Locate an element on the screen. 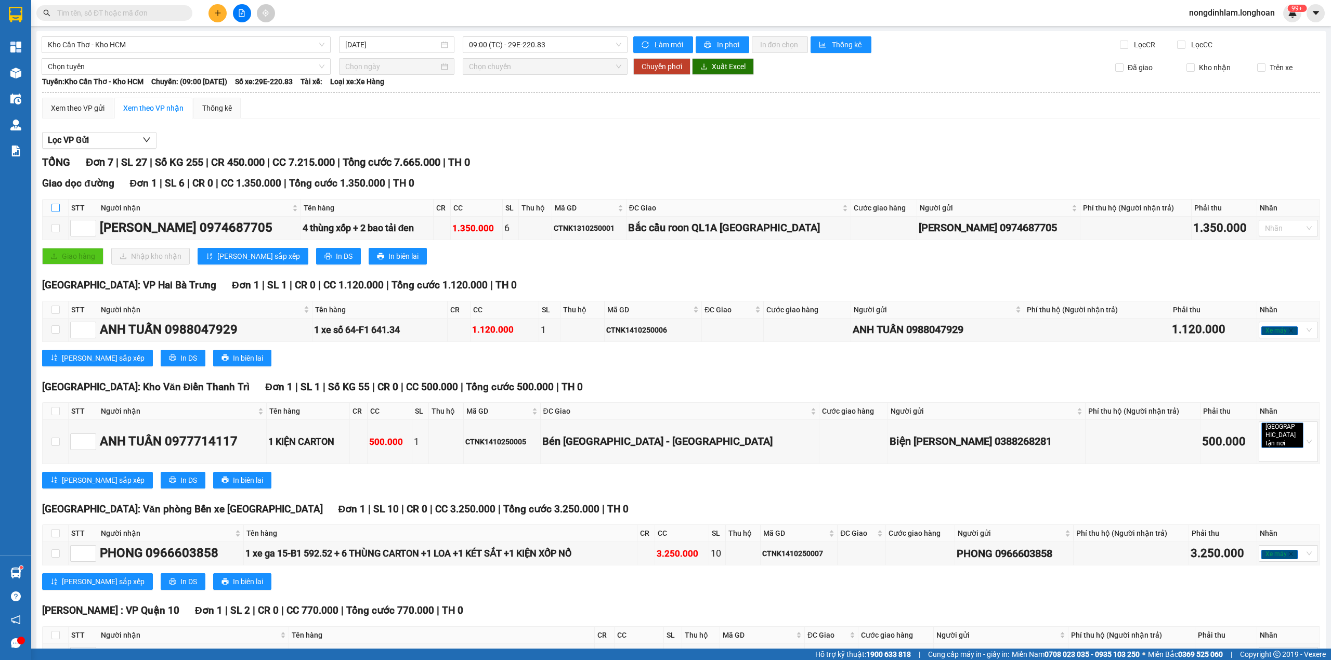 Image resolution: width=1331 pixels, height=660 pixels. td: CTNK1310250001 is located at coordinates (589, 228).